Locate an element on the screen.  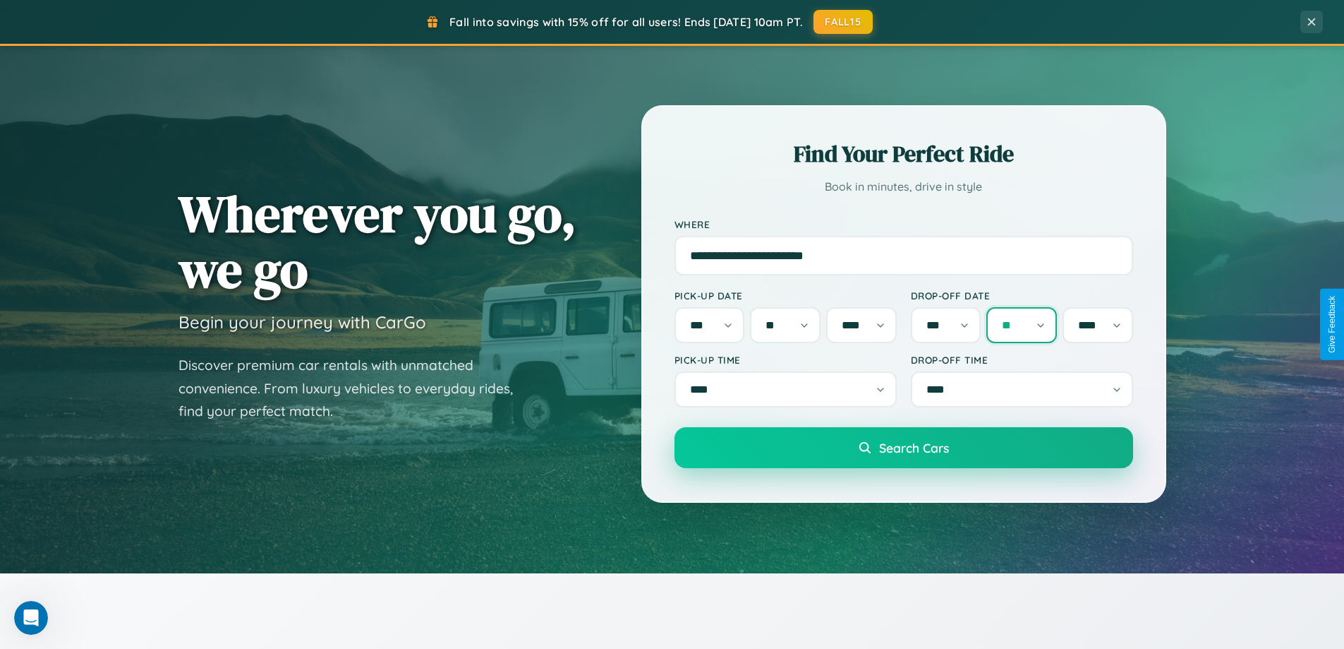
label: Where is located at coordinates (904, 224).